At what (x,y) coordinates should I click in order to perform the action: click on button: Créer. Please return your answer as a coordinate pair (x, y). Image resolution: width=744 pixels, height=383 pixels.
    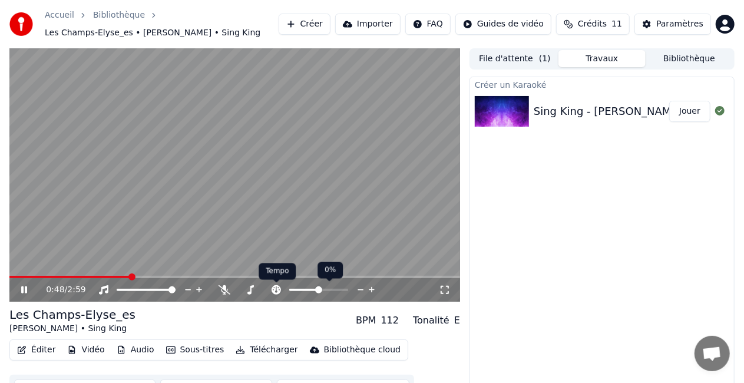
    Looking at the image, I should click on (305, 24).